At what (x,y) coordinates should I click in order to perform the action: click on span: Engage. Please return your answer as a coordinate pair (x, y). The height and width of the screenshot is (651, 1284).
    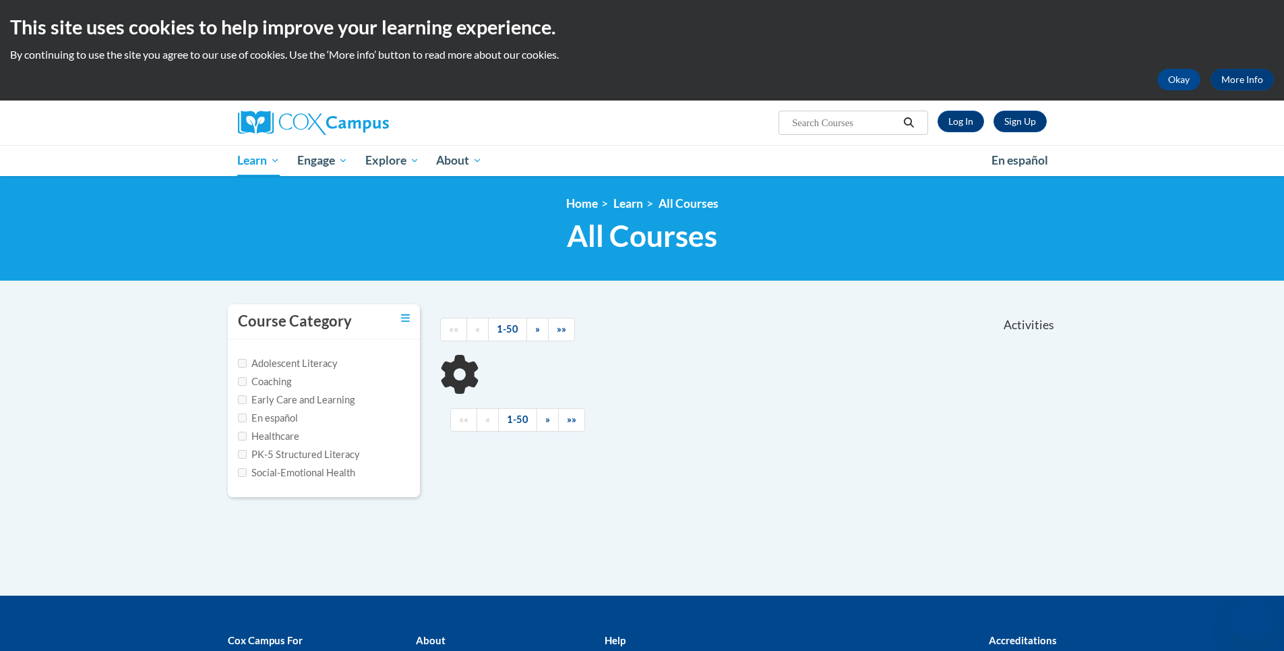
    Looking at the image, I should click on (322, 160).